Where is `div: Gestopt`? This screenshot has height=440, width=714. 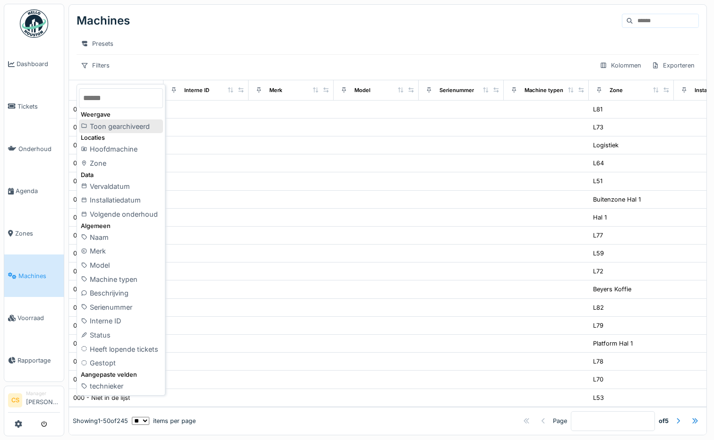
div: Gestopt is located at coordinates (121, 363).